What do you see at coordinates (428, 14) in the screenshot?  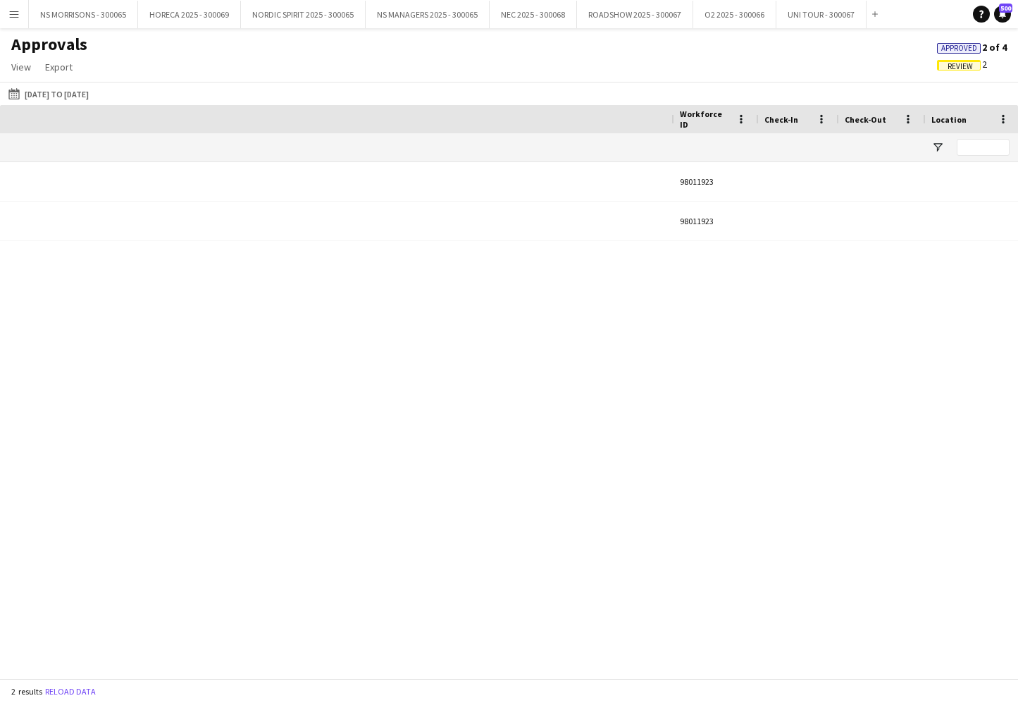 I see `button: NS MANAGERS 2025 - 300065` at bounding box center [428, 14].